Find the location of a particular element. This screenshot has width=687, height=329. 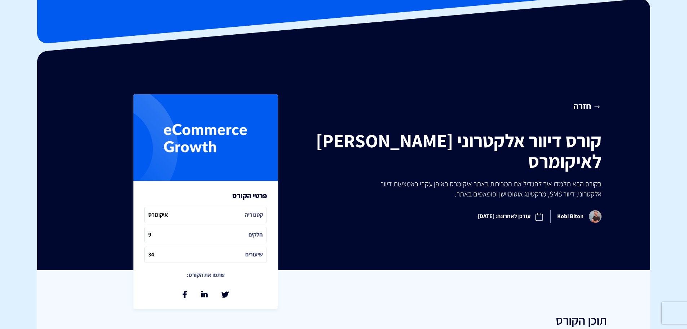

p: שתפו את הקורס: is located at coordinates (206, 275).